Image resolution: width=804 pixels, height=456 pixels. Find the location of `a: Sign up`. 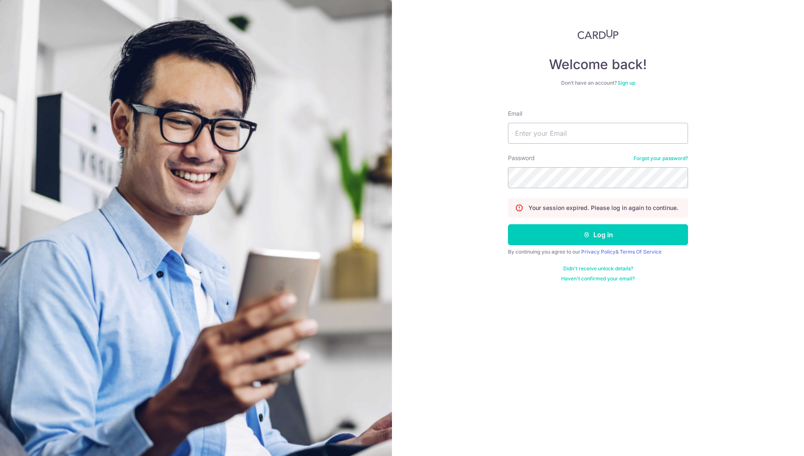

a: Sign up is located at coordinates (627, 83).